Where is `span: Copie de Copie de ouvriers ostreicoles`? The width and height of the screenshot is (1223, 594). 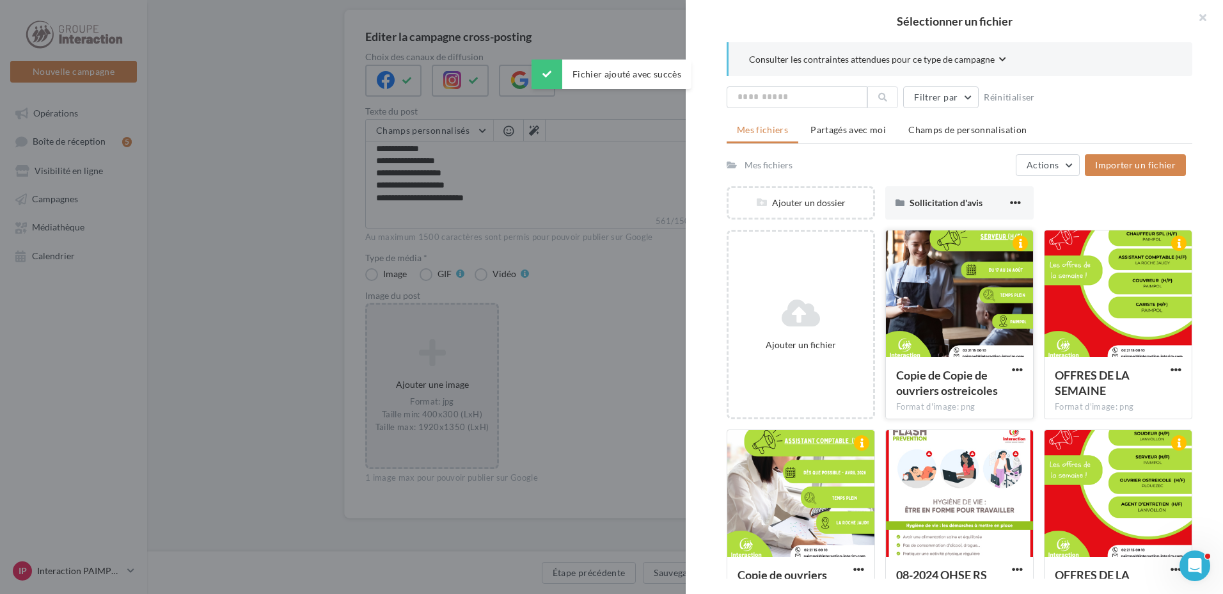
span: Copie de Copie de ouvriers ostreicoles is located at coordinates (947, 383).